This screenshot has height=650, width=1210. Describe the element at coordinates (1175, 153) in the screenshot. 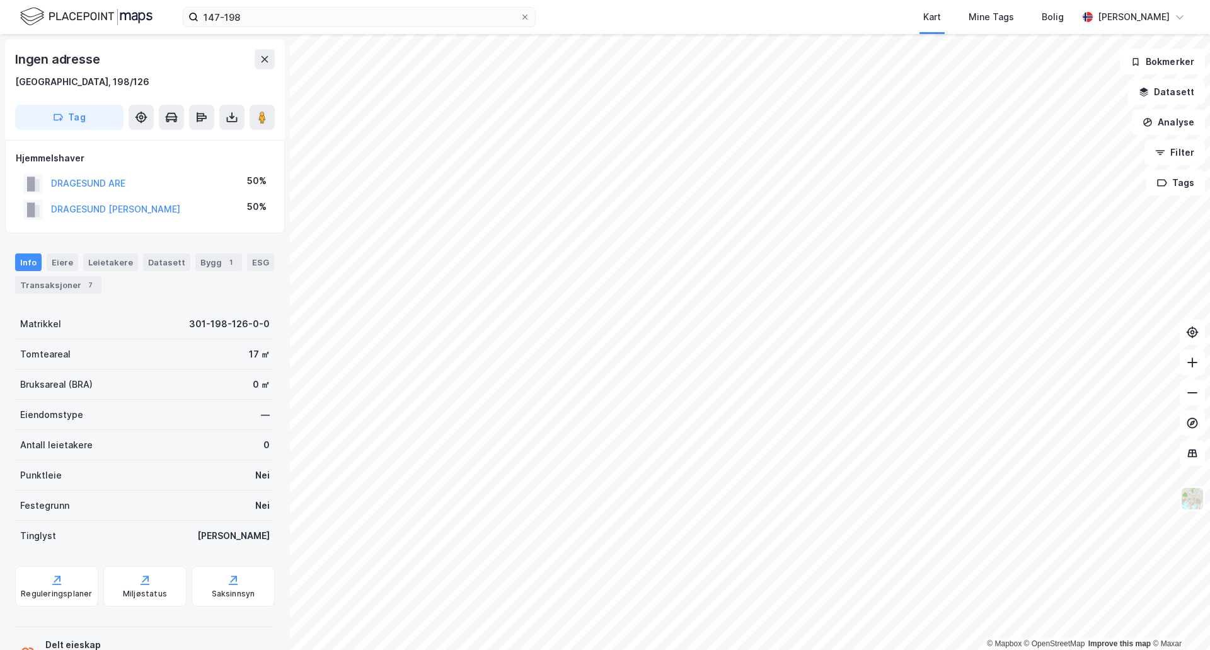

I see `button: Filter` at that location.